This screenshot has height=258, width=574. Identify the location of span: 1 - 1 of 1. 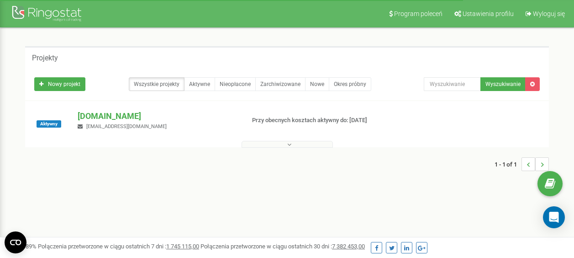
(508, 164).